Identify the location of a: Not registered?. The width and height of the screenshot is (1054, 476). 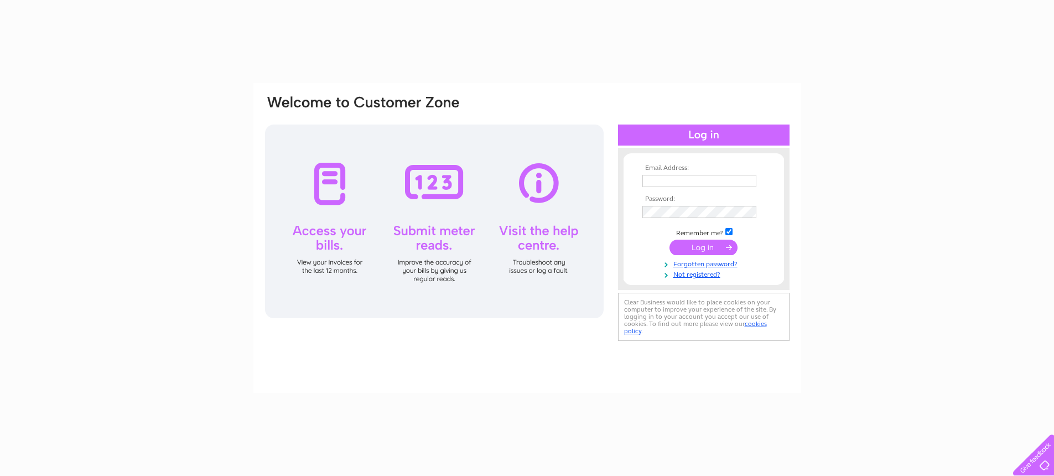
(705, 273).